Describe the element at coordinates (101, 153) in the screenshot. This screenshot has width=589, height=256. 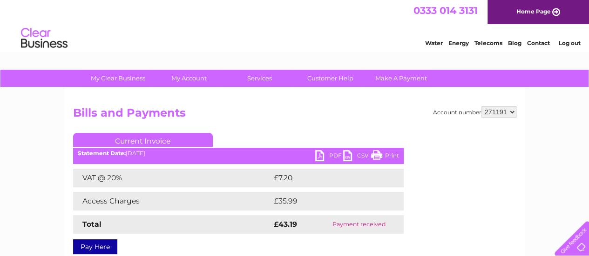
I see `b: Statement Date:` at that location.